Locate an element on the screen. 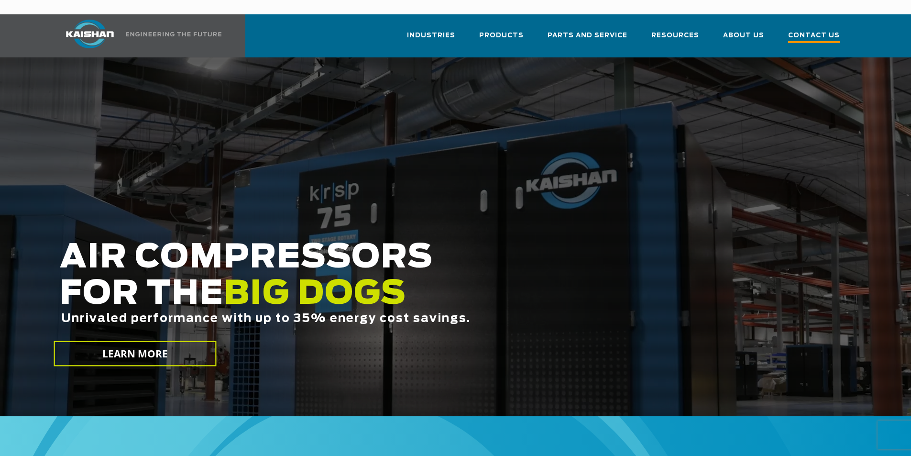  span: Products is located at coordinates (501, 35).